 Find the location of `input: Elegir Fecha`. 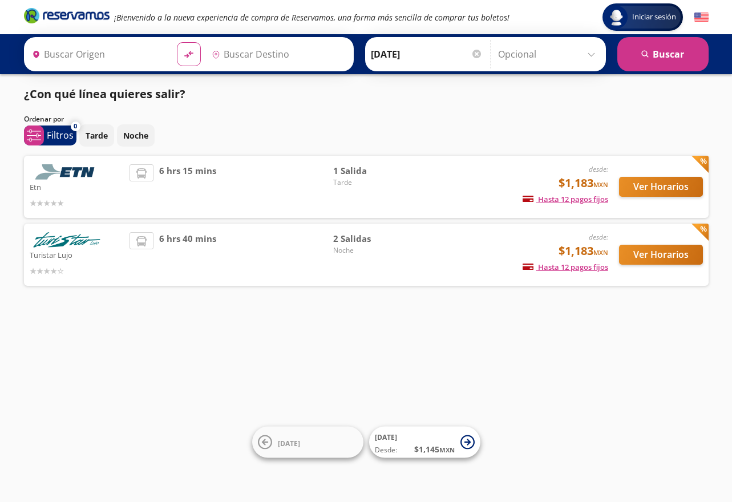

input: Elegir Fecha is located at coordinates (427, 54).